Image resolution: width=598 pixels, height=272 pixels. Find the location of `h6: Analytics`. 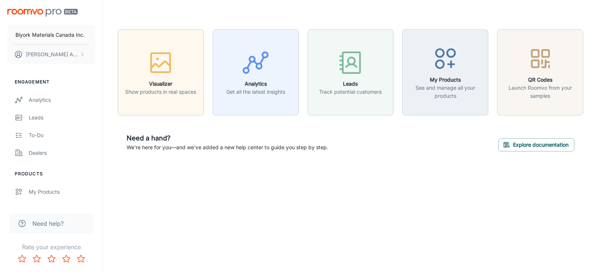

h6: Analytics is located at coordinates (256, 84).